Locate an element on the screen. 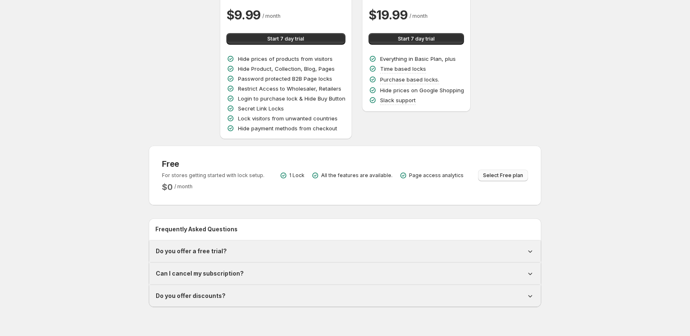 The height and width of the screenshot is (336, 690). h1: Do you offer a free trial? is located at coordinates (191, 251).